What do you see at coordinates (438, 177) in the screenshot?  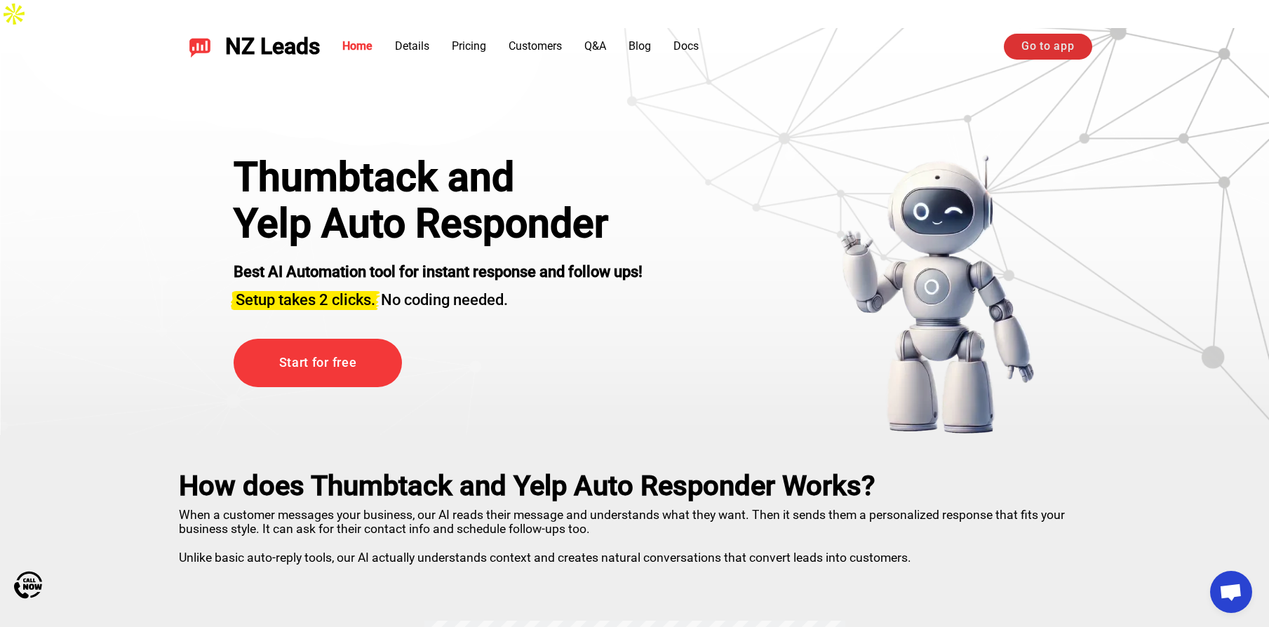 I see `div: Thumbtack and` at bounding box center [438, 177].